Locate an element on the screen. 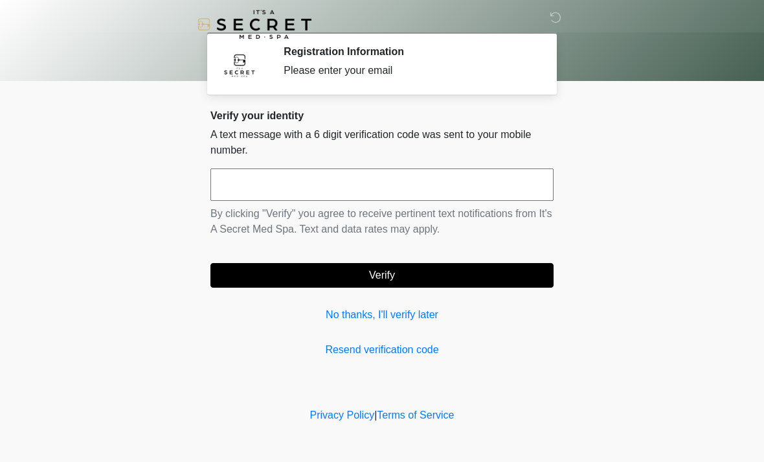 The height and width of the screenshot is (462, 764). img: It's A Secret Med Spa Logo is located at coordinates (254, 24).